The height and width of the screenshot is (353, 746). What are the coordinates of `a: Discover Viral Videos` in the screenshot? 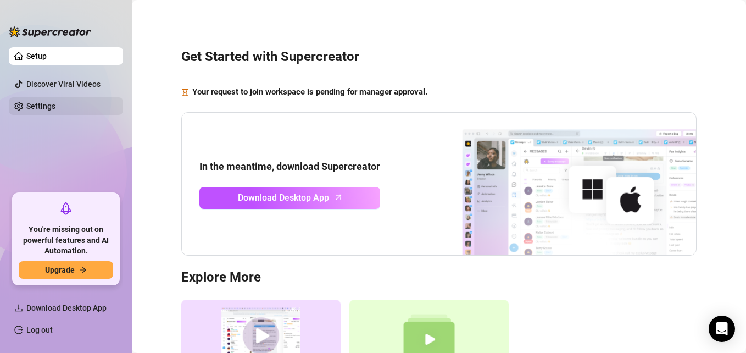 It's located at (63, 84).